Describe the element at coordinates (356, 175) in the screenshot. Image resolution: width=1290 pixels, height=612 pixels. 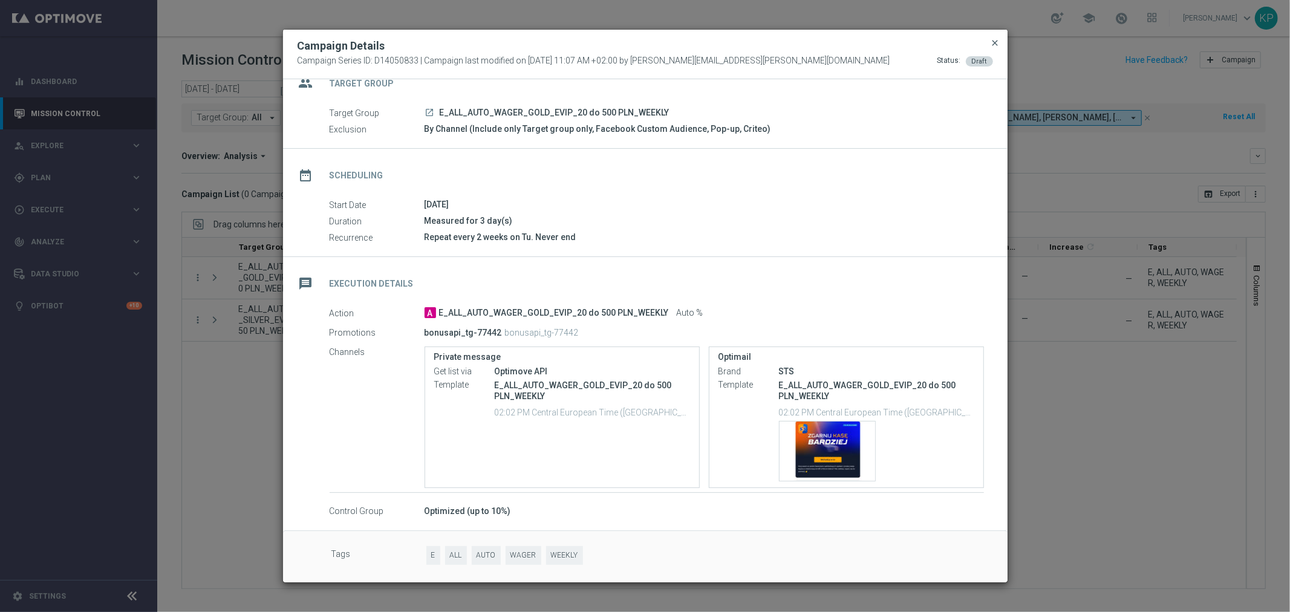
I see `h2: Scheduling` at that location.